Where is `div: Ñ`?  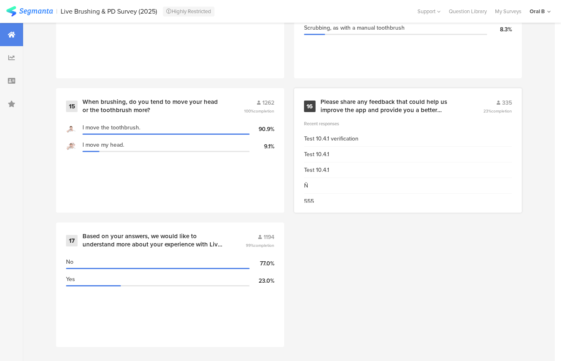
div: Ñ is located at coordinates (306, 186).